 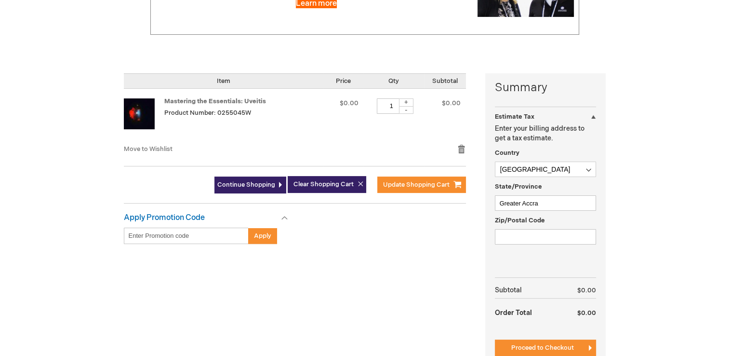 What do you see at coordinates (139, 114) in the screenshot?
I see `img: Mastering the Essentials: Uveitis` at bounding box center [139, 114].